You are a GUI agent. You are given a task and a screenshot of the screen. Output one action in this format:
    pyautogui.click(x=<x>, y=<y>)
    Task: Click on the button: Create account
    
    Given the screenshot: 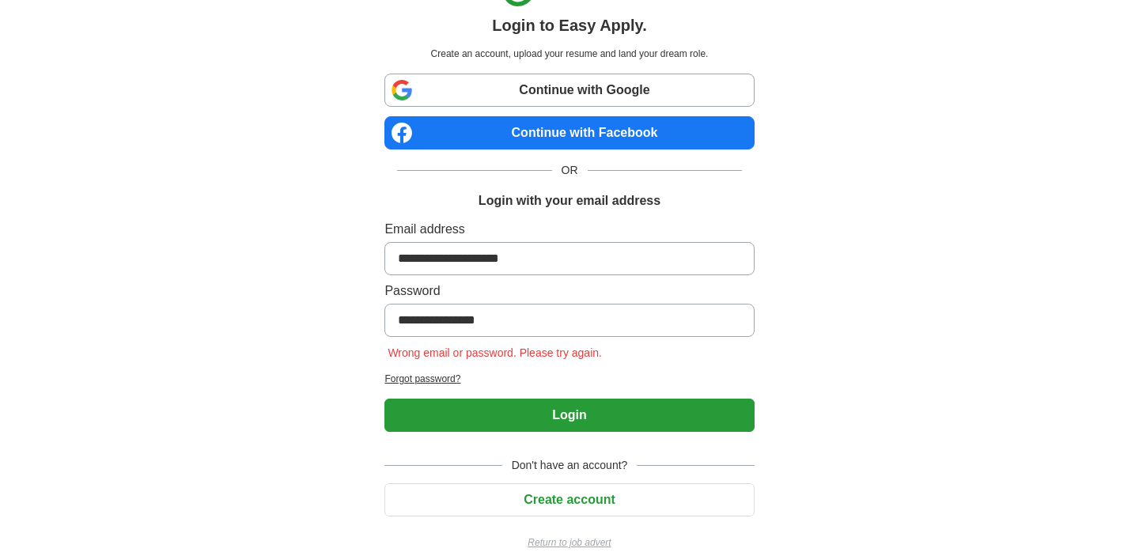 What is the action you would take?
    pyautogui.click(x=569, y=500)
    